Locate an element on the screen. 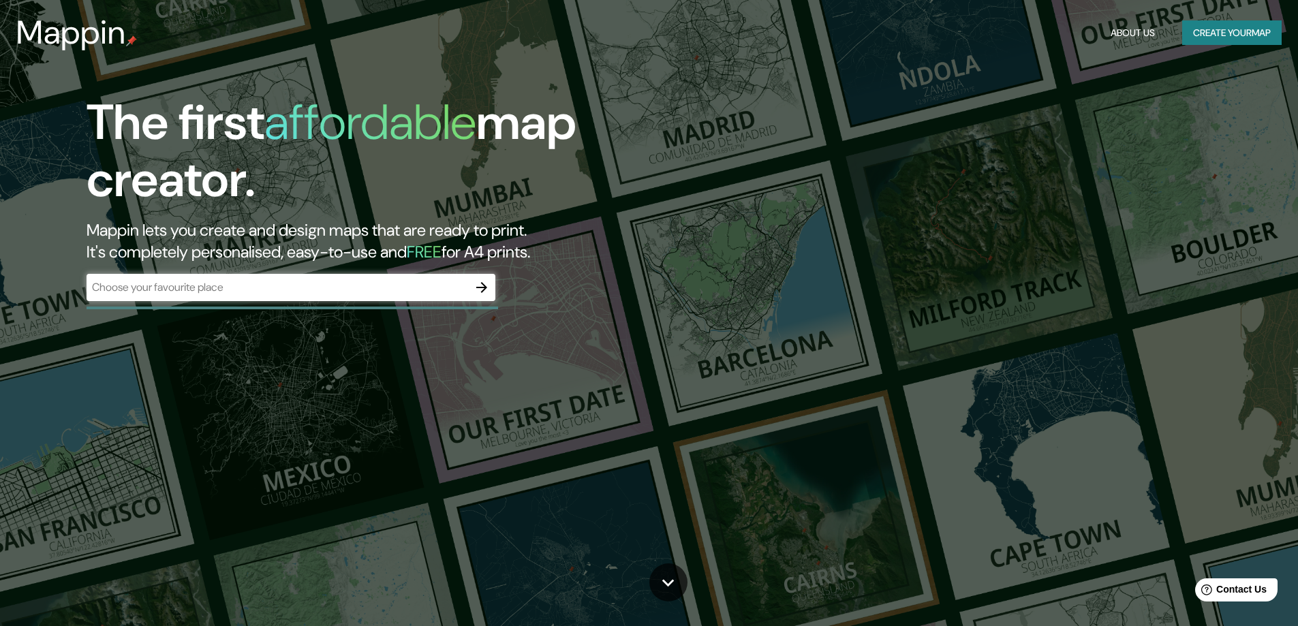 The width and height of the screenshot is (1298, 626). h1: The first map creator. is located at coordinates (411, 157).